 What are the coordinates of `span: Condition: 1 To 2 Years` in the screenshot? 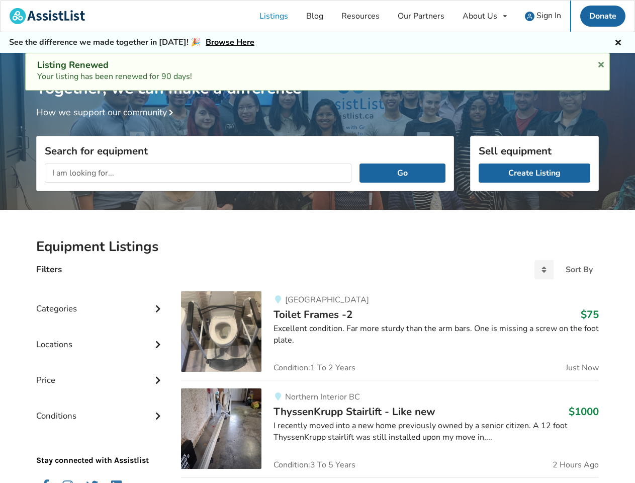 It's located at (314, 367).